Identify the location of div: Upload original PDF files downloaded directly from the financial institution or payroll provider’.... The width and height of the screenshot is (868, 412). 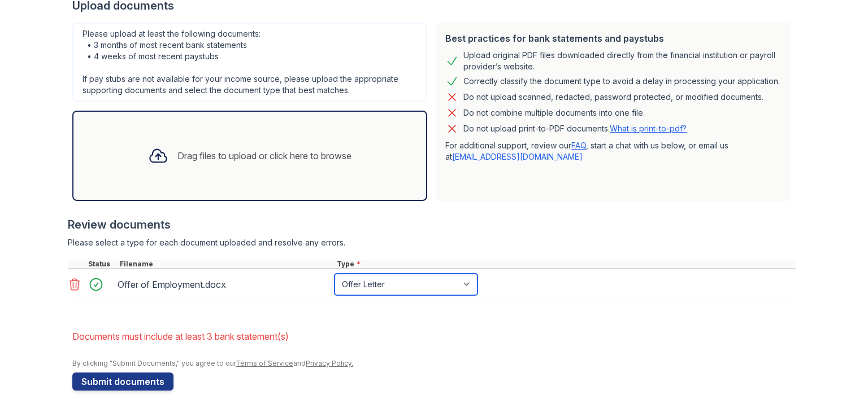
(623, 61).